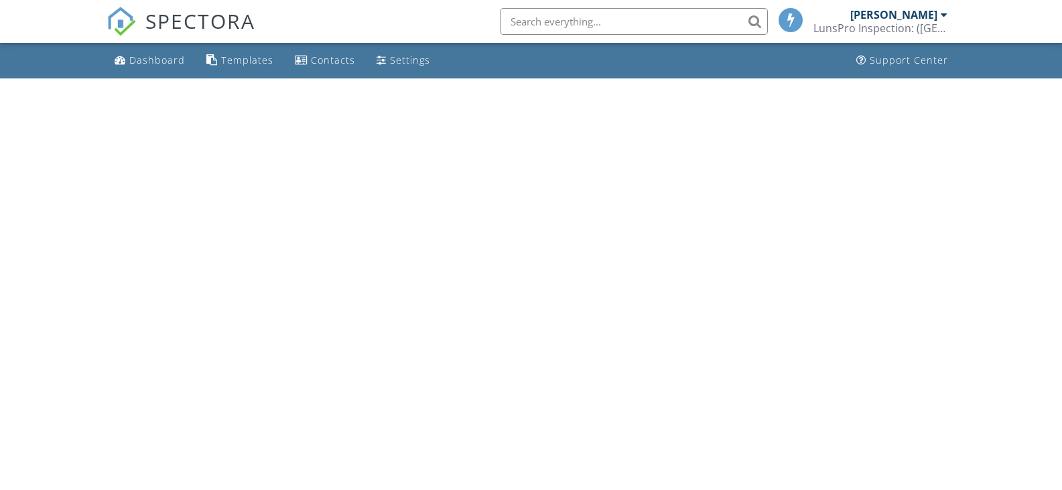  Describe the element at coordinates (410, 60) in the screenshot. I see `div: Settings` at that location.